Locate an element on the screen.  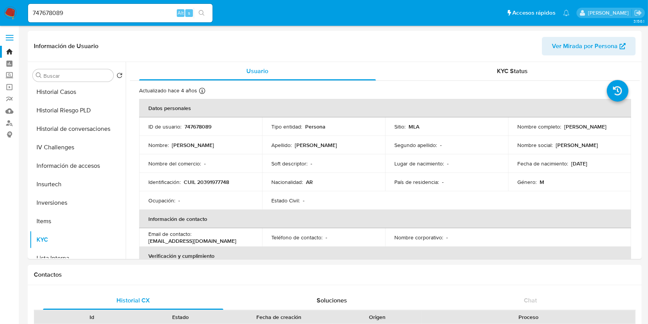
p: Fecha de nacimiento : is located at coordinates (543, 163).